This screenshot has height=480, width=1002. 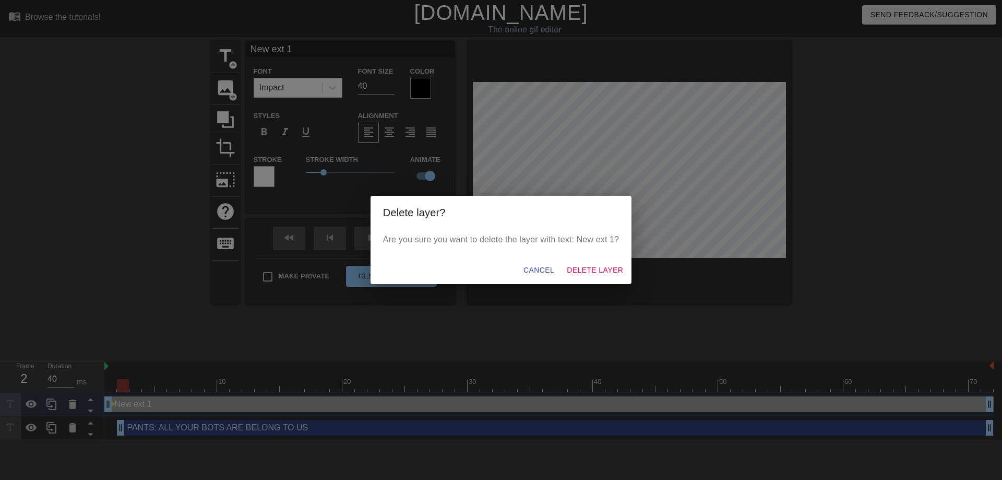 What do you see at coordinates (595, 270) in the screenshot?
I see `button: Delete Layer` at bounding box center [595, 270].